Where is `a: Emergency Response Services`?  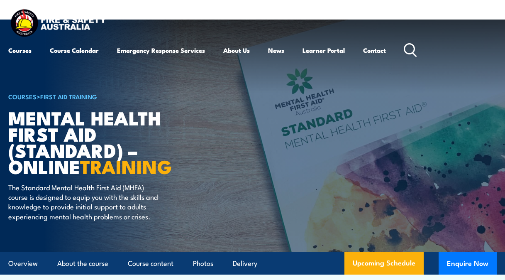
a: Emergency Response Services is located at coordinates (161, 50).